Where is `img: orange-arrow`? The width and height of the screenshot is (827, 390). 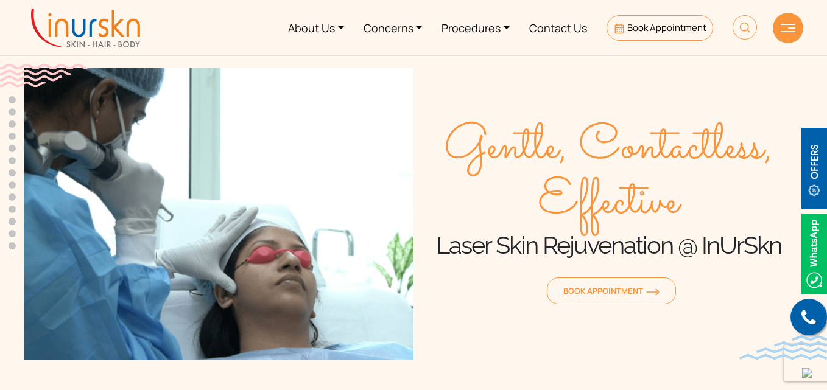 img: orange-arrow is located at coordinates (653, 292).